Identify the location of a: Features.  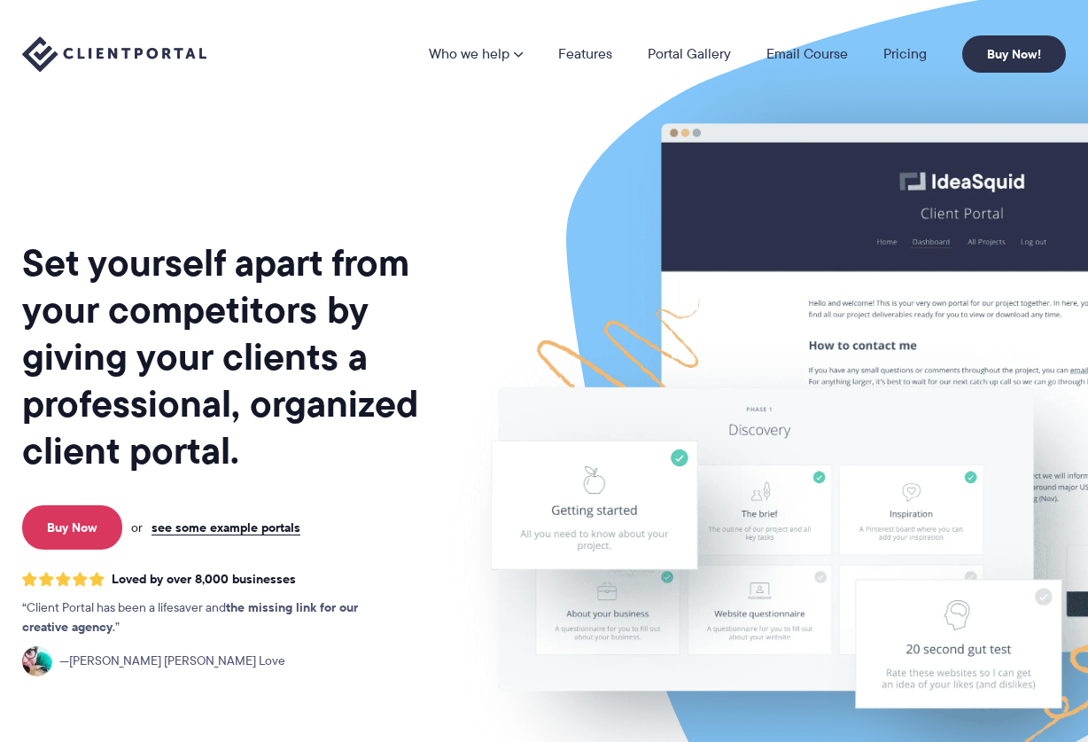
(585, 54).